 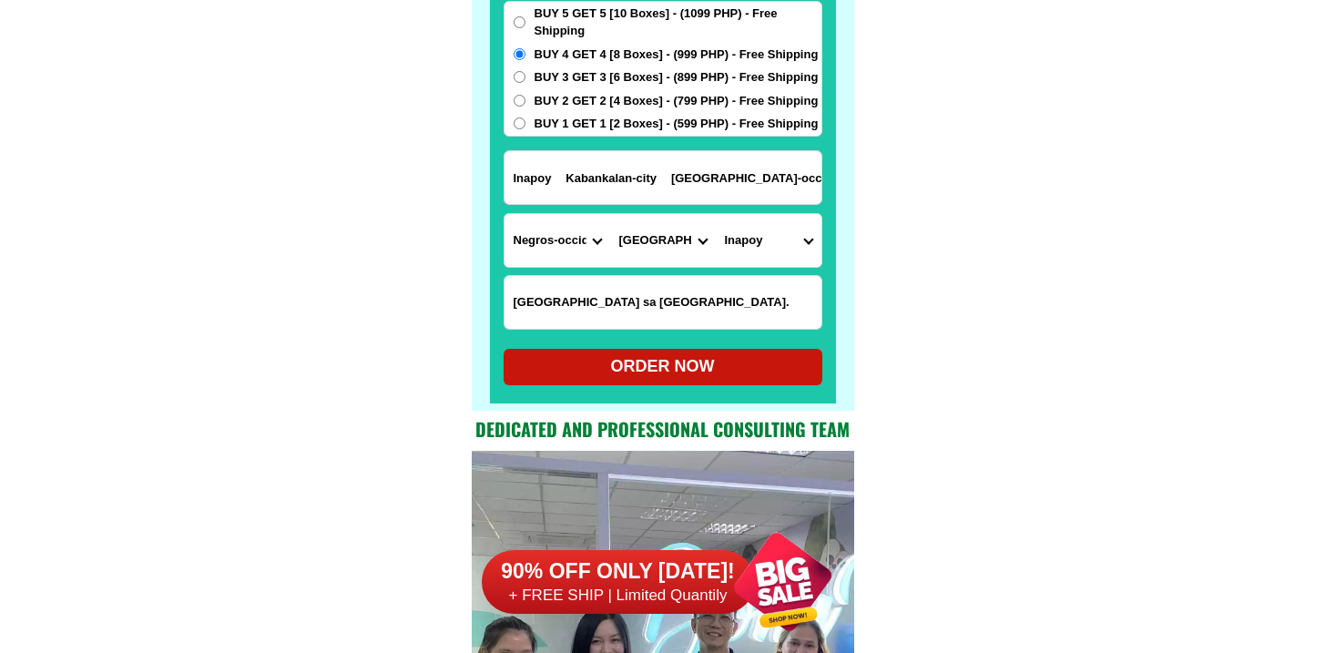 I want to click on input: Input address, so click(x=663, y=178).